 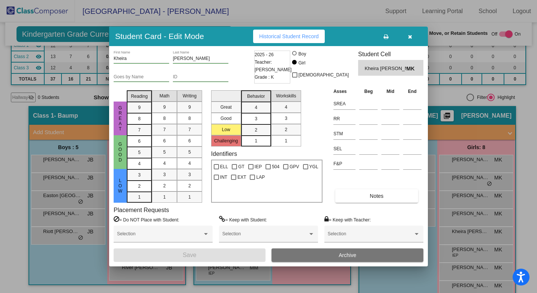 I want to click on span: INT, so click(x=224, y=177).